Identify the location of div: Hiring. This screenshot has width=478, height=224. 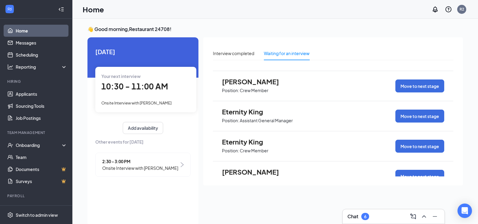
(36, 81).